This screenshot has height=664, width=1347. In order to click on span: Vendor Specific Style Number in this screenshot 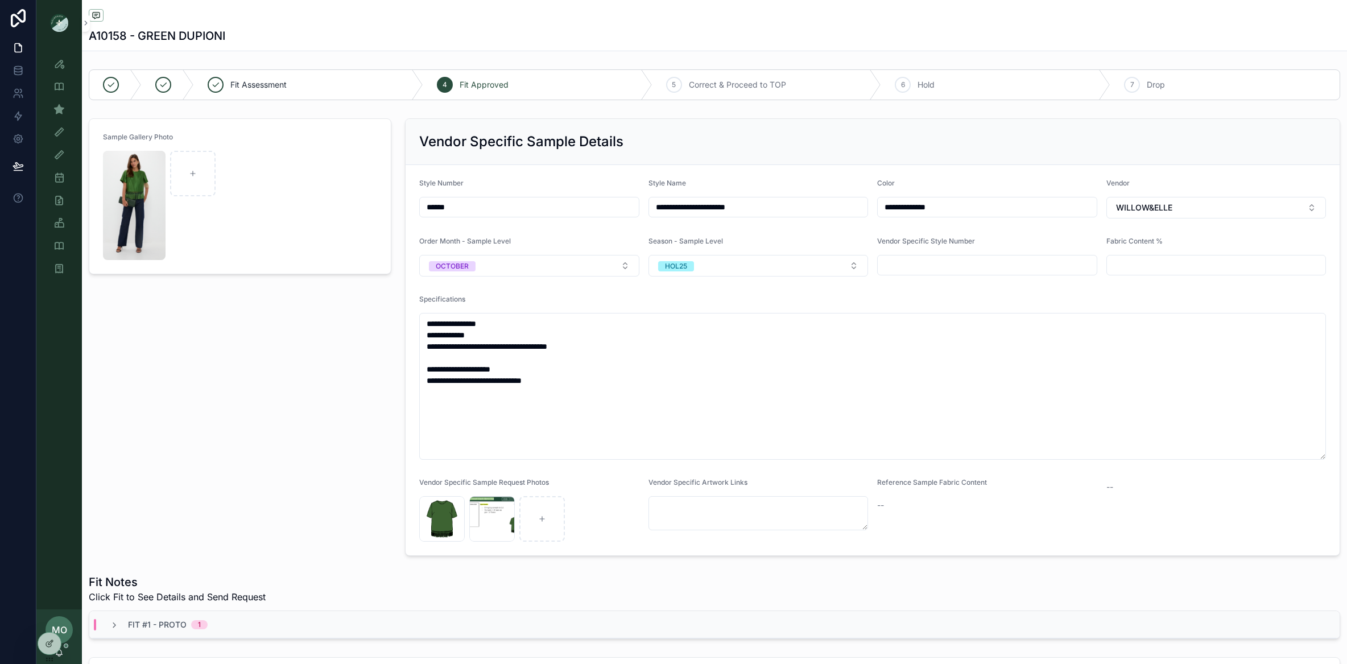, I will do `click(926, 241)`.